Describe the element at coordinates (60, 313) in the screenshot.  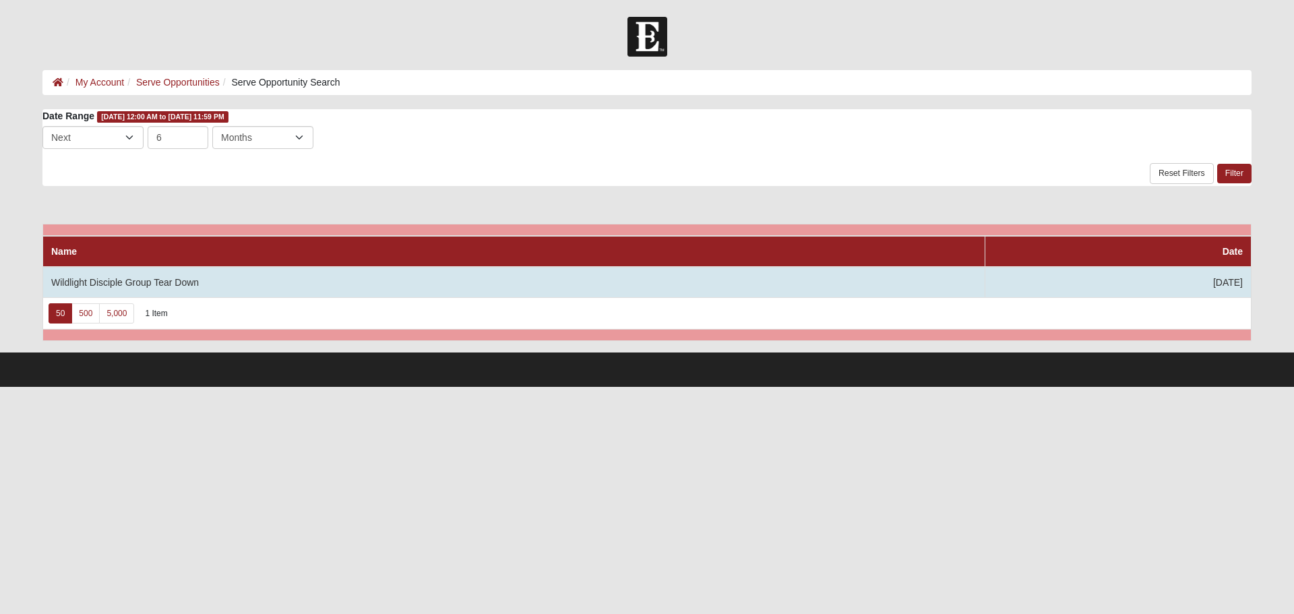
I see `a: 50` at that location.